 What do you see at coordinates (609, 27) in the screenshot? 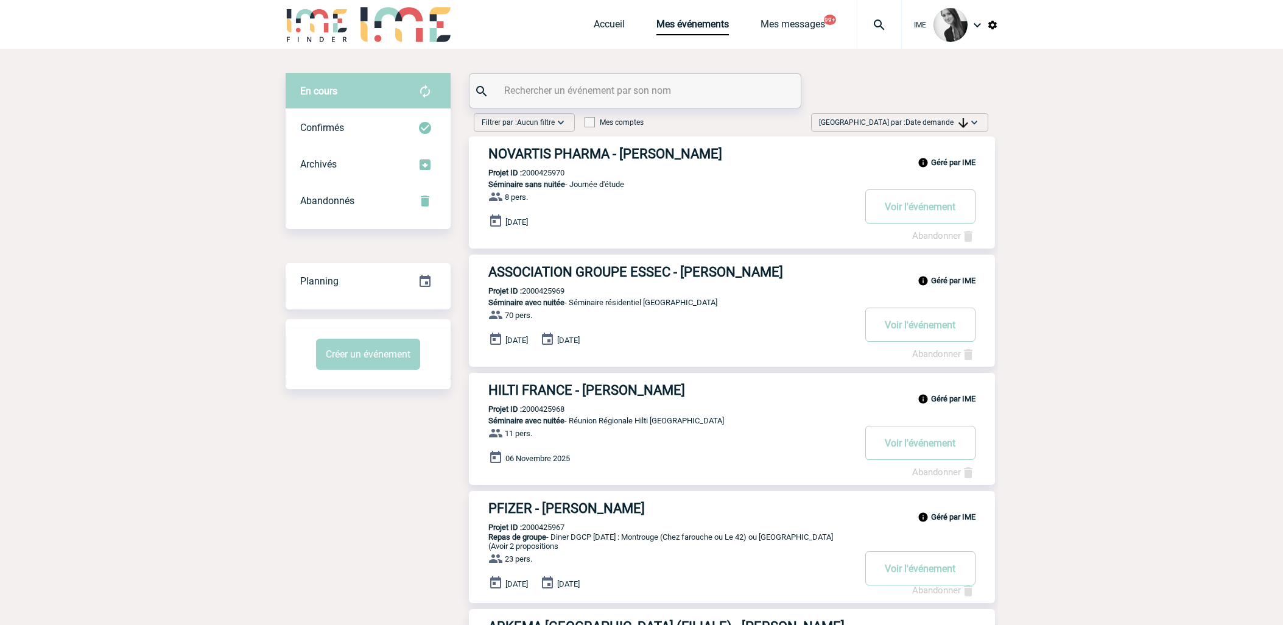
I see `a: Accueil` at bounding box center [609, 27].